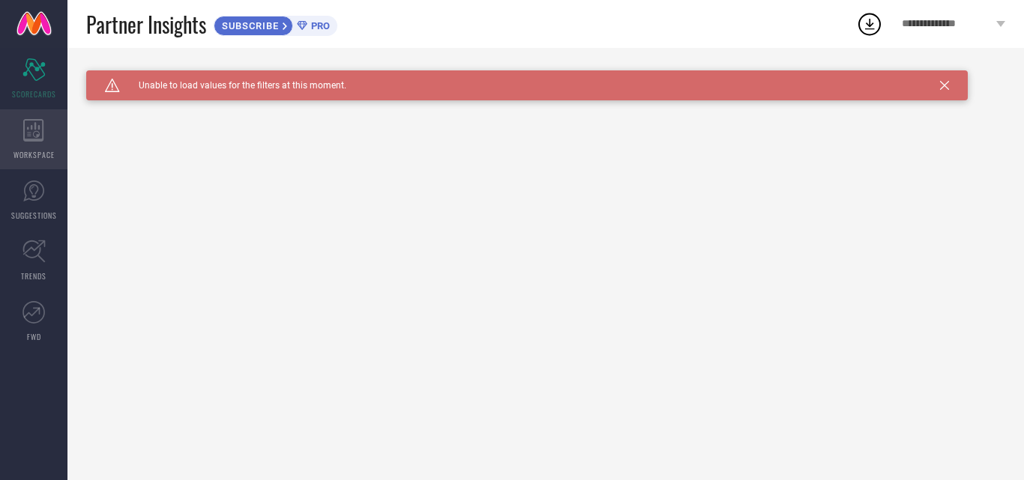 This screenshot has width=1024, height=480. I want to click on span: SUBSCRIBE, so click(248, 25).